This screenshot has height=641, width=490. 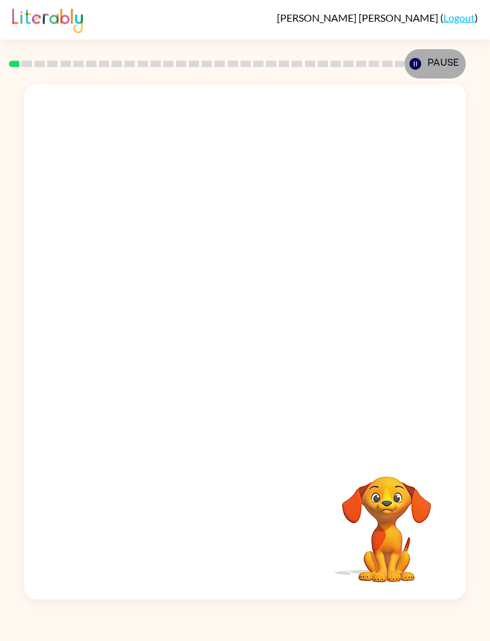 I want to click on video: Your browser must support playing .mp4 files to use Literably. Please try using another browser., so click(x=387, y=520).